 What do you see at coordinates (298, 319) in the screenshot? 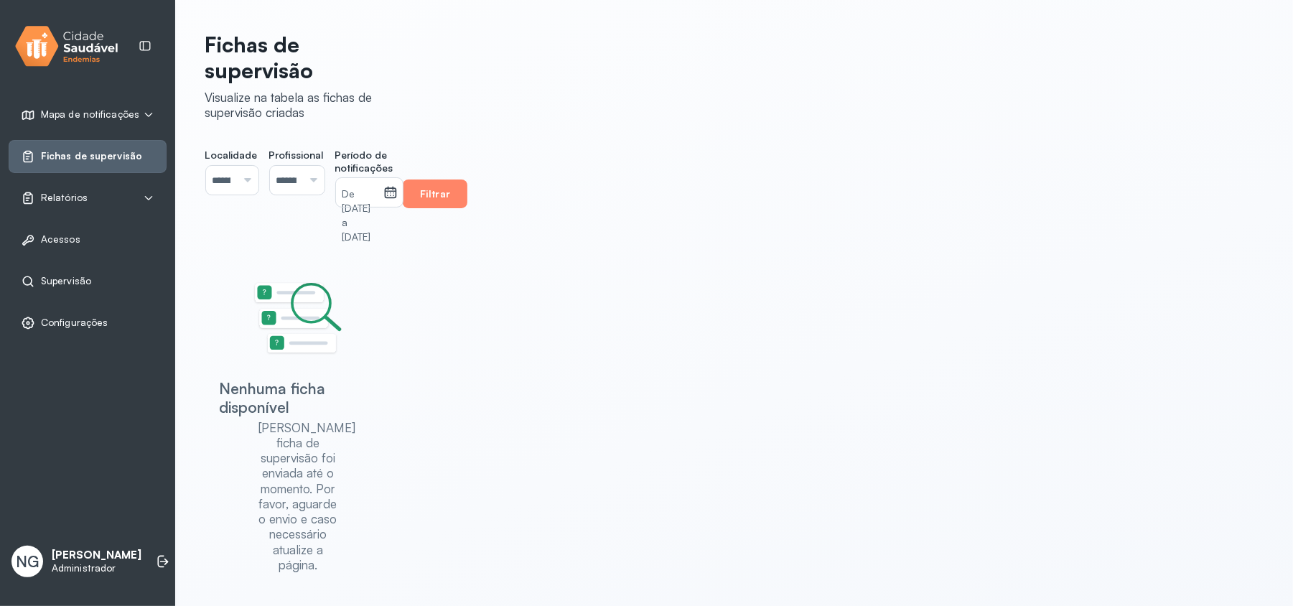
I see `img: Imagem de estado vazio` at bounding box center [298, 319].